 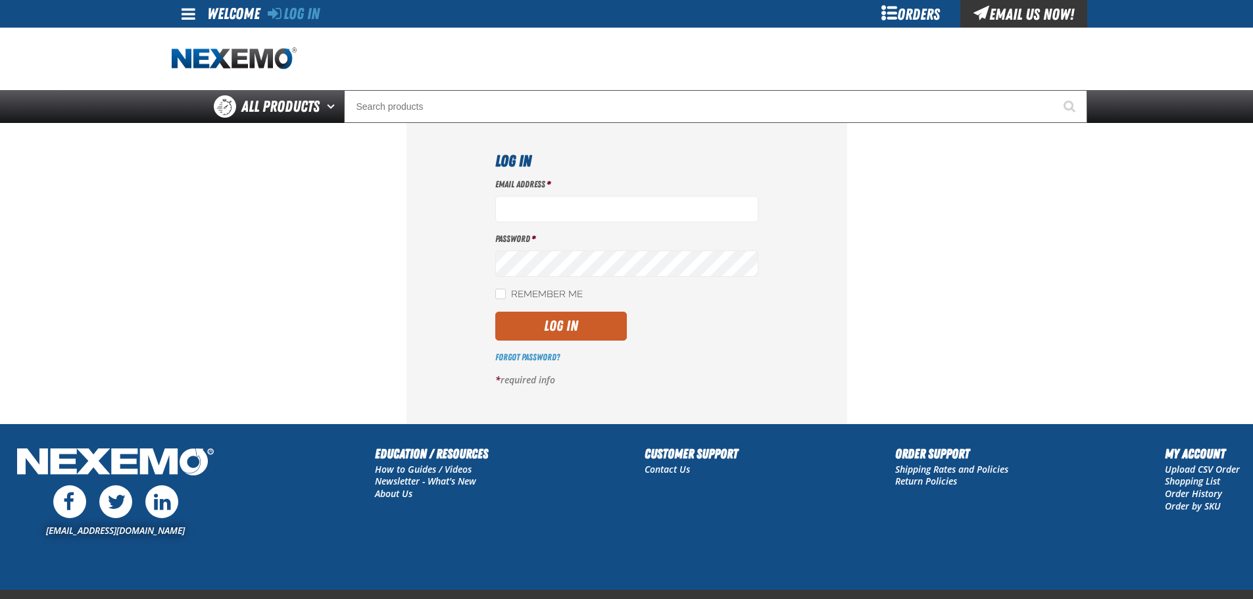 I want to click on h2: Customer Support, so click(x=691, y=454).